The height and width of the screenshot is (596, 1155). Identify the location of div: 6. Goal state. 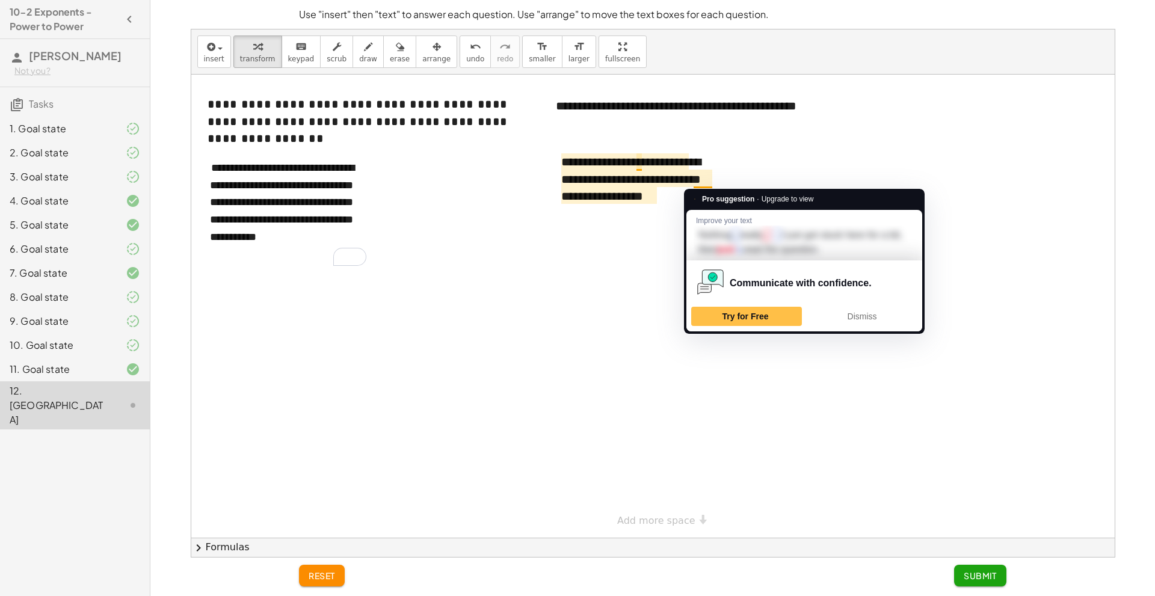
(58, 249).